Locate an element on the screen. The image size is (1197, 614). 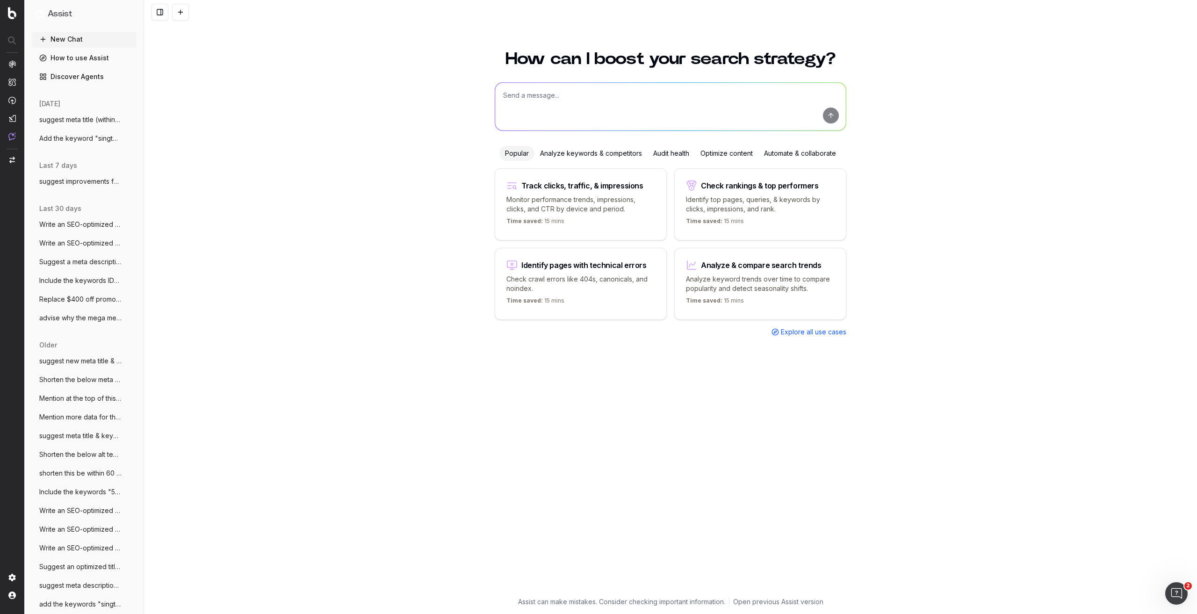
span: Suggest a meta description of less than is located at coordinates (80, 262).